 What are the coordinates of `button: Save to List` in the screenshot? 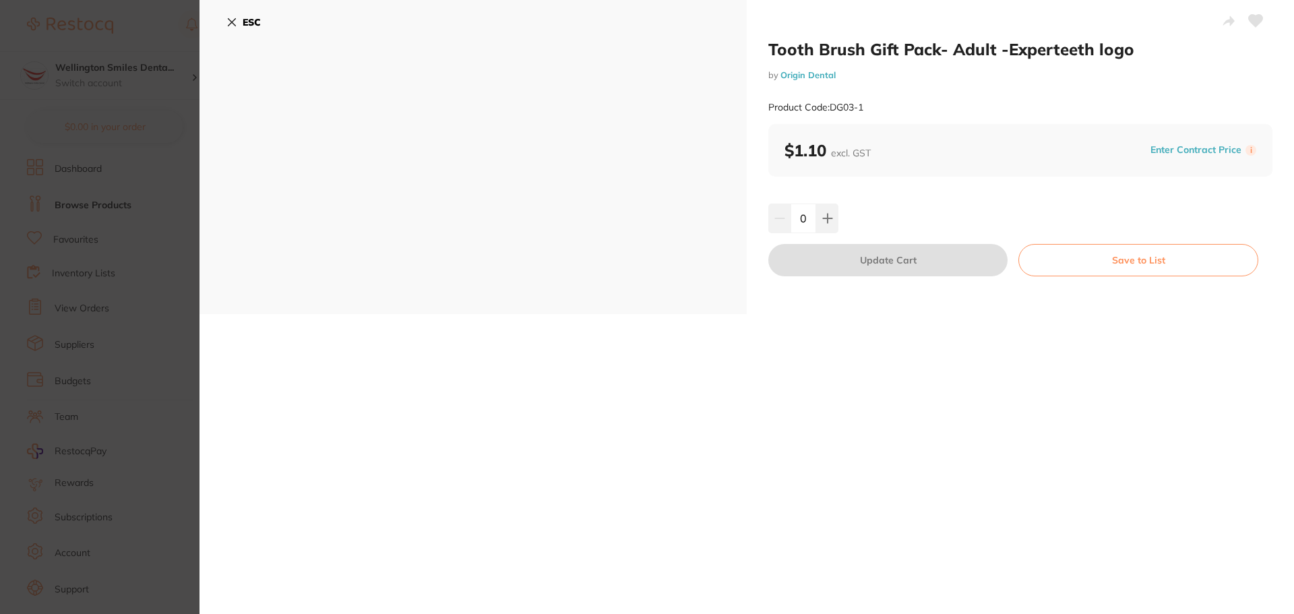 It's located at (1139, 260).